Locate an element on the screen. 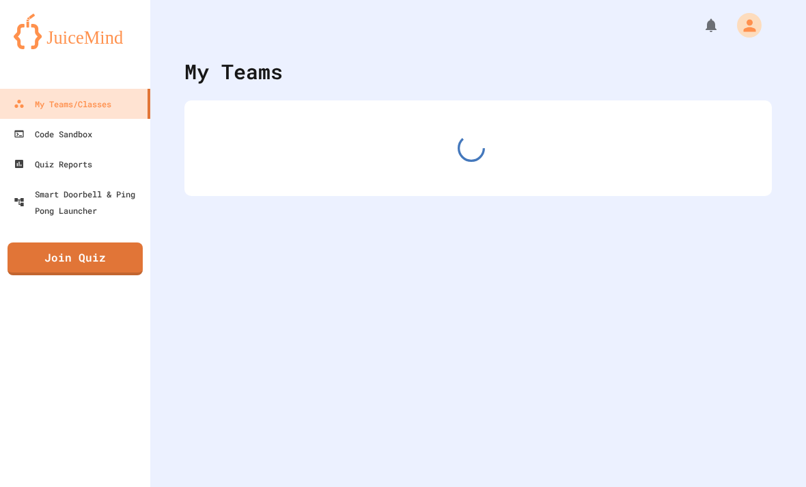 The height and width of the screenshot is (487, 806). div: My Account is located at coordinates (743, 25).